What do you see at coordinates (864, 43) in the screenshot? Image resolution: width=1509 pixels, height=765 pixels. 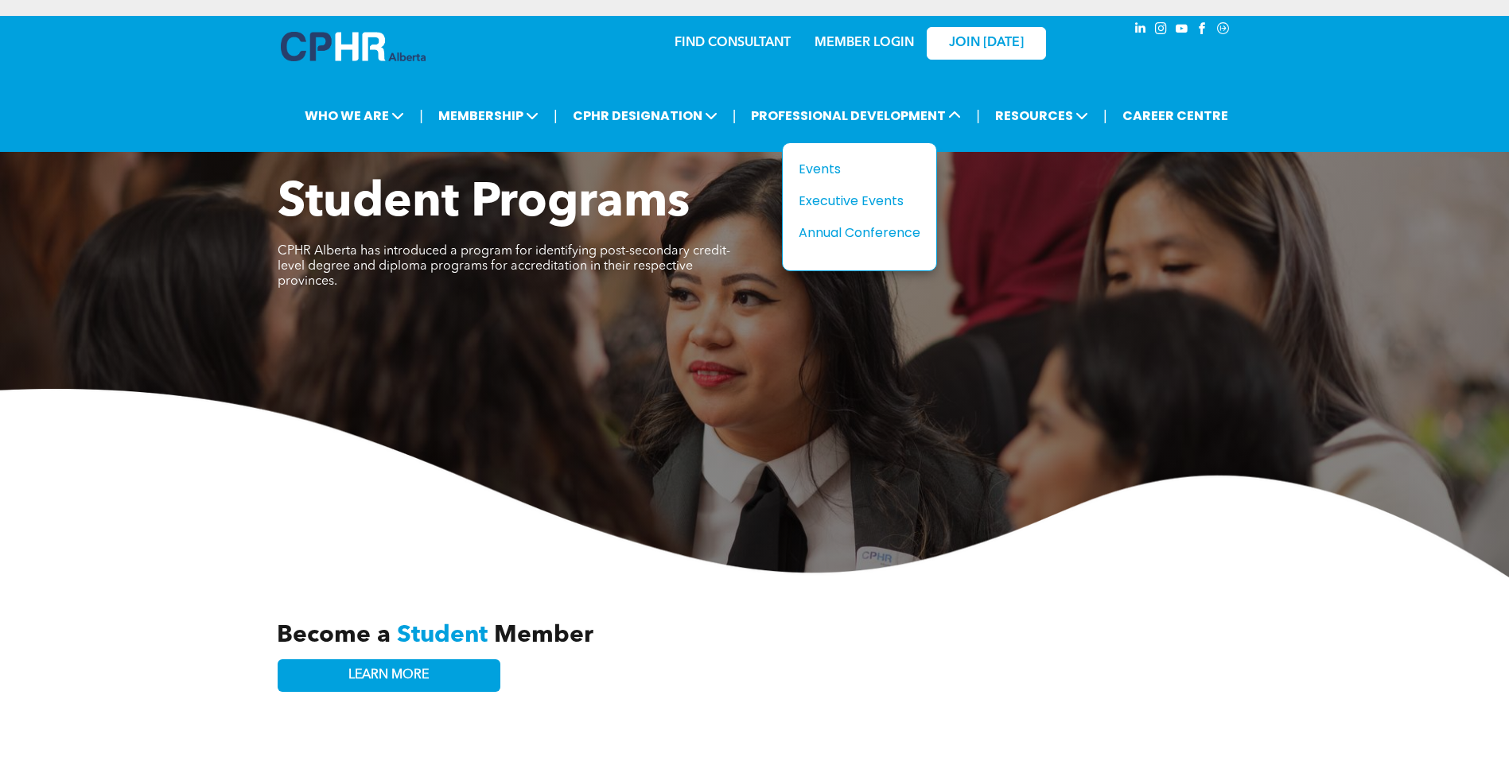 I see `a: MEMBER LOGIN` at bounding box center [864, 43].